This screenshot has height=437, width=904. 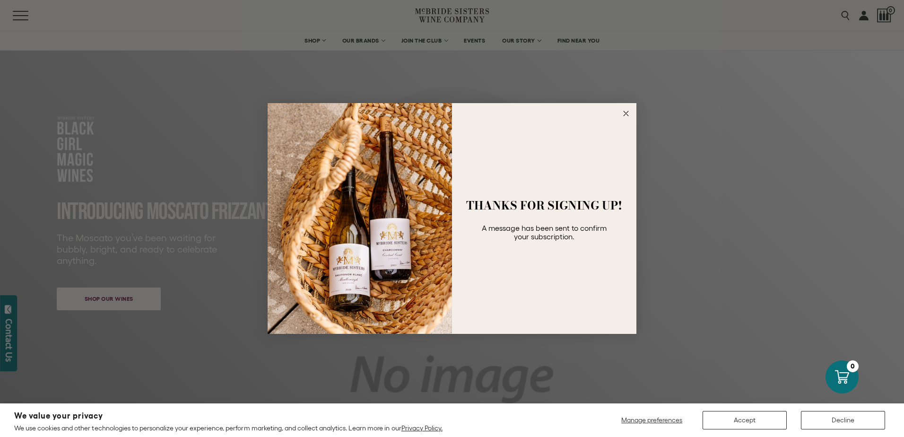 What do you see at coordinates (544, 205) in the screenshot?
I see `span: THANKS FOR SIGNING UP!` at bounding box center [544, 205].